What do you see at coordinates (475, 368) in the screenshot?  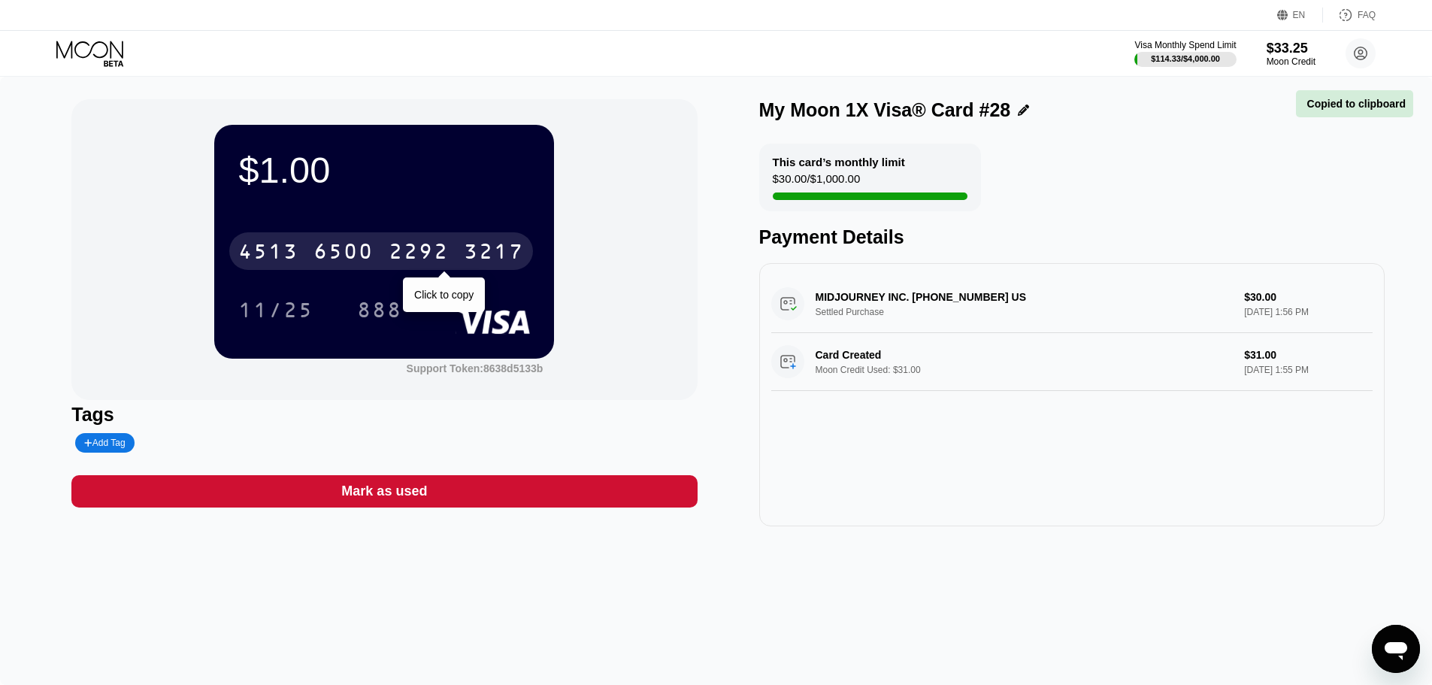 I see `div: Support Token: 8638d5133b` at bounding box center [475, 368].